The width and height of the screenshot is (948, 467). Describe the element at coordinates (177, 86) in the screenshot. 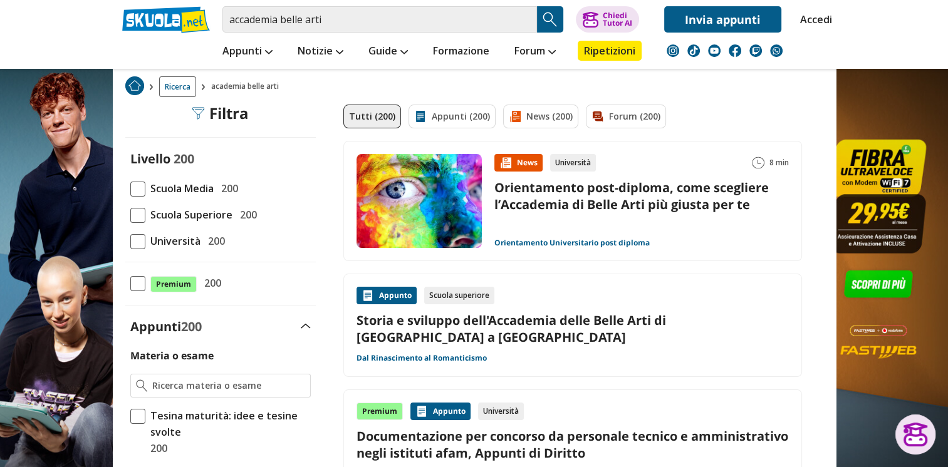

I see `a: Ricerca` at that location.